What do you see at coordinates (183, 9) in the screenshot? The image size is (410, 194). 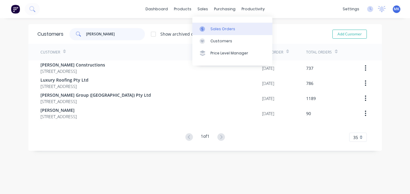 I see `div: products` at bounding box center [183, 9].